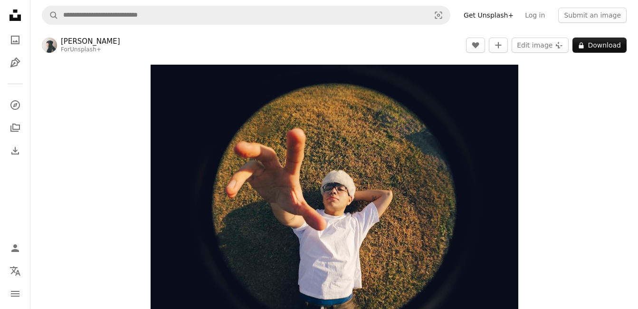 This screenshot has width=638, height=309. What do you see at coordinates (49, 45) in the screenshot?
I see `img: Go to Evelyn Verdín's profile` at bounding box center [49, 45].